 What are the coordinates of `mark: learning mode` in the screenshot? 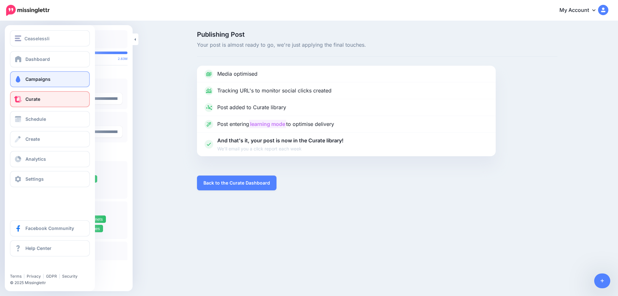 It's located at (268, 124).